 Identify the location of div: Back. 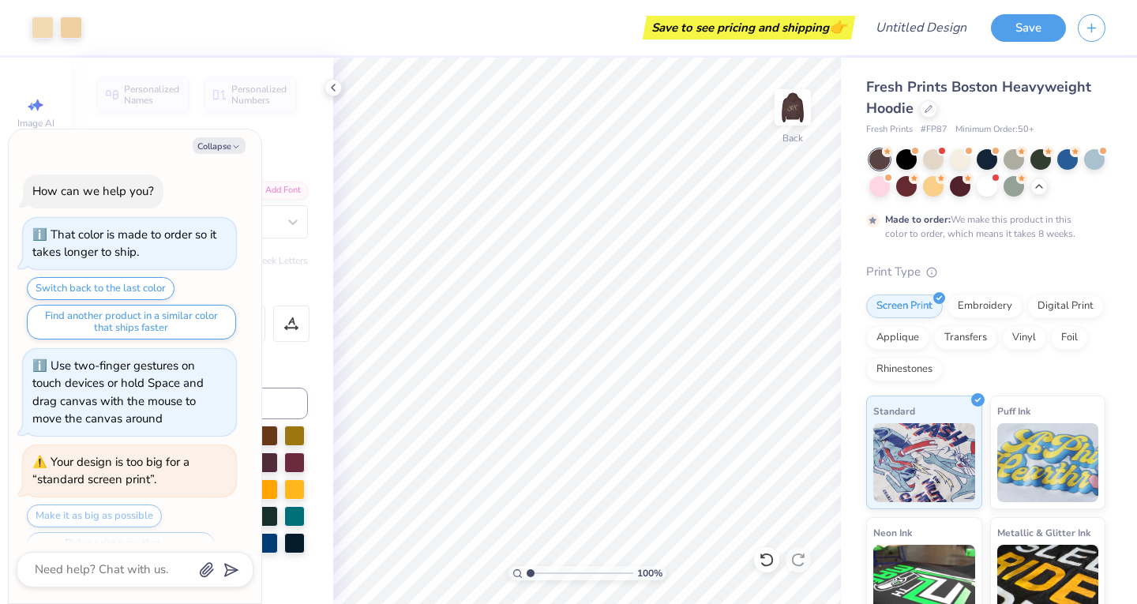
(793, 138).